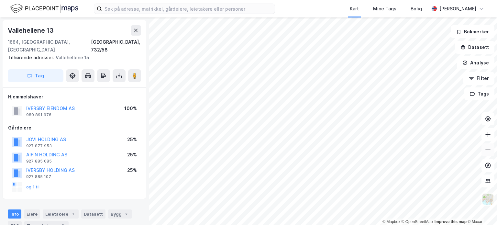  Describe the element at coordinates (126, 214) in the screenshot. I see `div: 2` at that location.